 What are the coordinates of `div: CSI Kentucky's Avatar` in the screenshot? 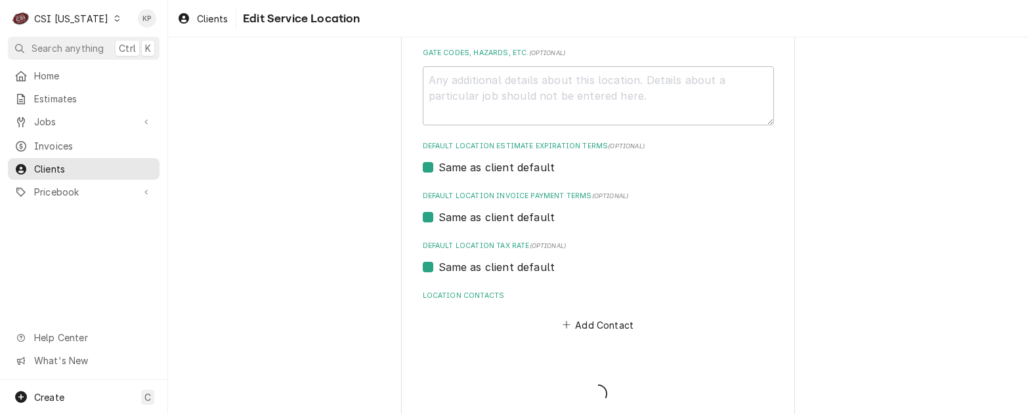 It's located at (21, 18).